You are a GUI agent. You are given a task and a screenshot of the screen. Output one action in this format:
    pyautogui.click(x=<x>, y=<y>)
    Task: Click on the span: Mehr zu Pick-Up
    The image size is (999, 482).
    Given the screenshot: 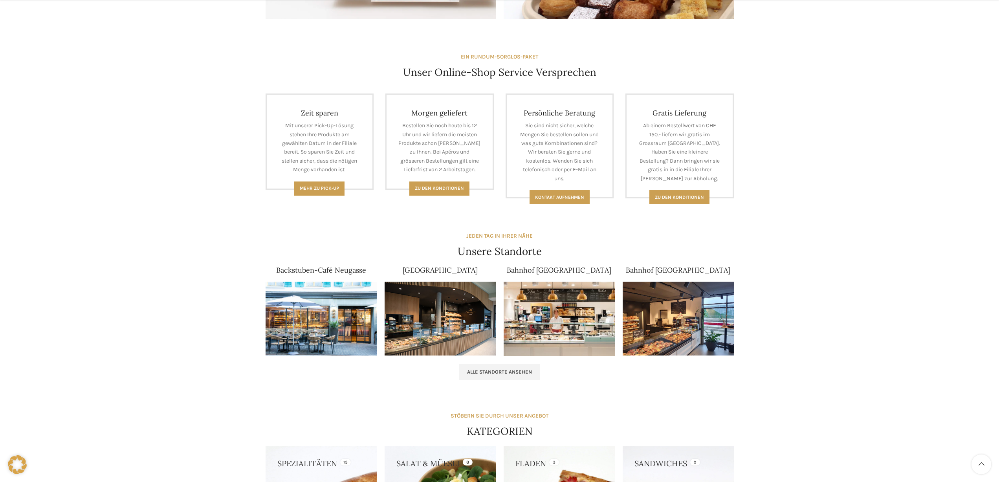 What is the action you would take?
    pyautogui.click(x=319, y=188)
    